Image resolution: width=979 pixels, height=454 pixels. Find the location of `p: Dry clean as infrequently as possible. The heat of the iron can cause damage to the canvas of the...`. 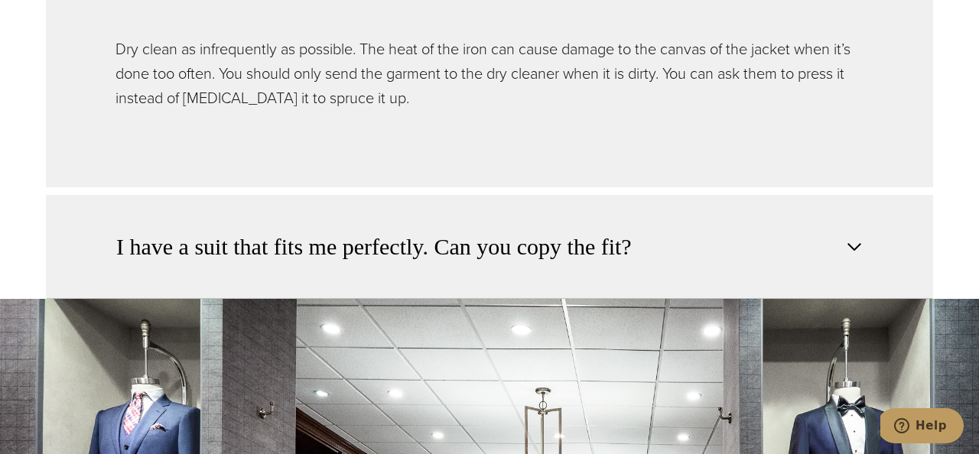

p: Dry clean as infrequently as possible. The heat of the iron can cause damage to the canvas of the... is located at coordinates (490, 73).